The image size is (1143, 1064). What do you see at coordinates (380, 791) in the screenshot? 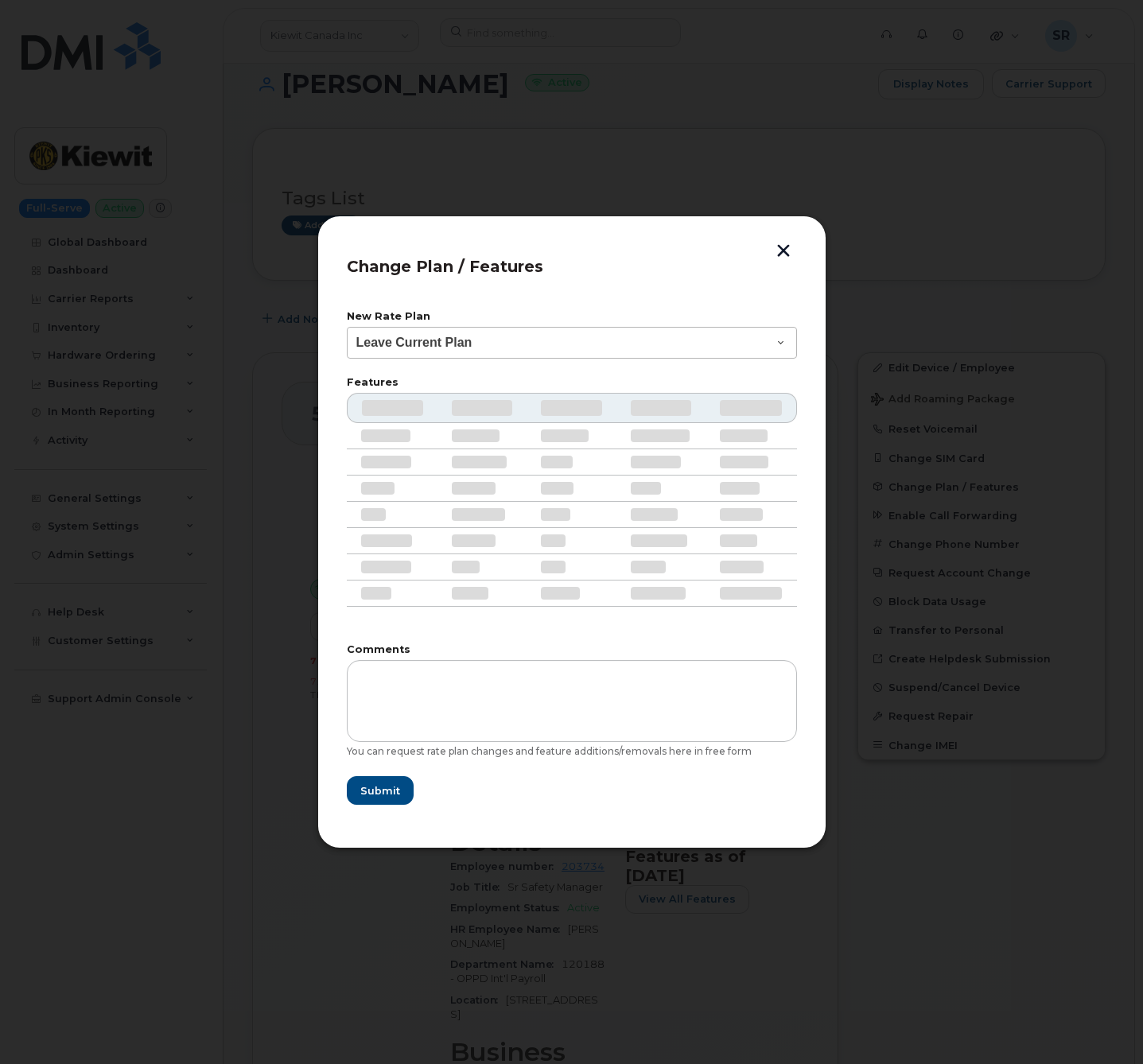
I see `span: Submit` at bounding box center [380, 791].